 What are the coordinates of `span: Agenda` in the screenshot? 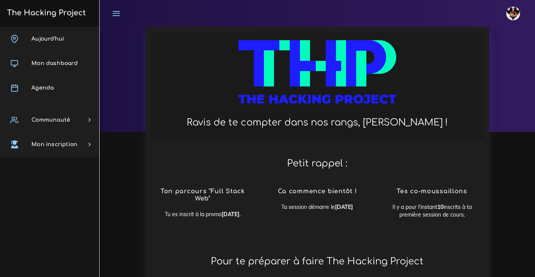 It's located at (43, 88).